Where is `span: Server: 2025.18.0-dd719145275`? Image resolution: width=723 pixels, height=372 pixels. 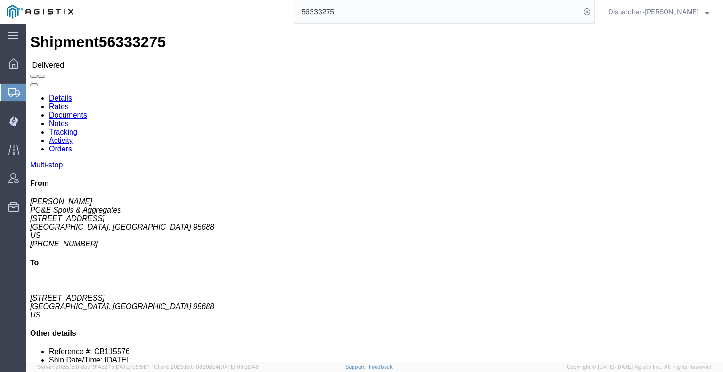
span: Server: 2025.18.0-dd719145275 is located at coordinates (94, 367).